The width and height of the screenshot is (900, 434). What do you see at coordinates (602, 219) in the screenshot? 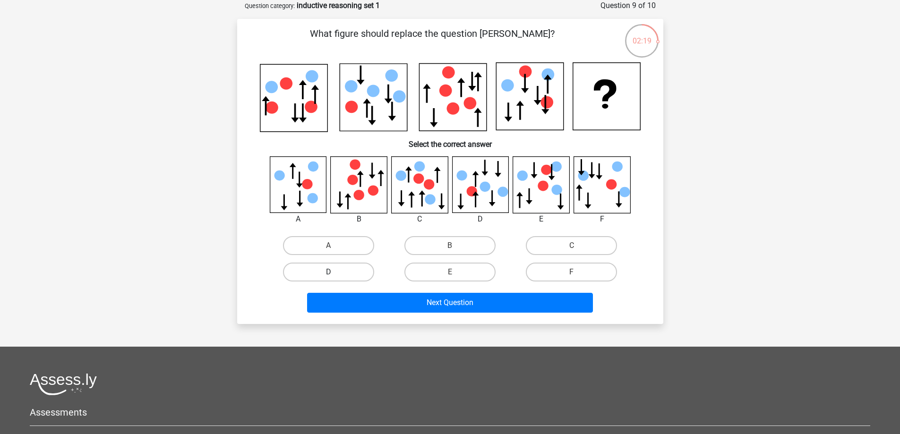
I see `div: F` at bounding box center [602, 219].